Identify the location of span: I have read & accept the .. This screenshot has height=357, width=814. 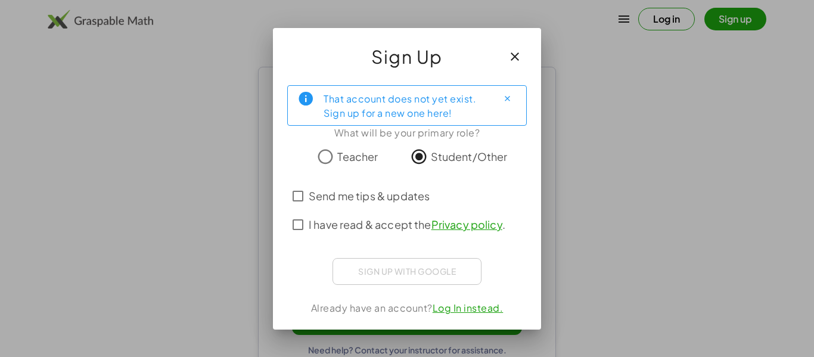
(407, 224).